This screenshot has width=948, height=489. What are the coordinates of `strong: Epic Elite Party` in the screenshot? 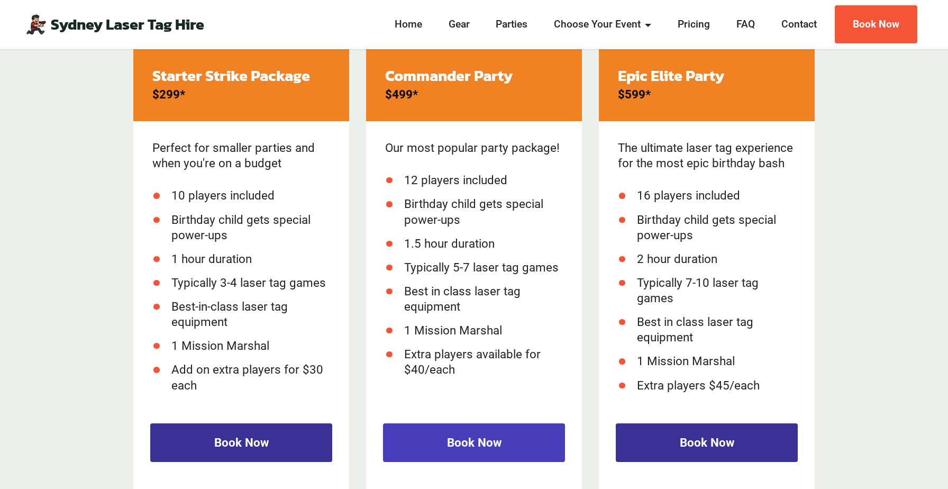 It's located at (671, 75).